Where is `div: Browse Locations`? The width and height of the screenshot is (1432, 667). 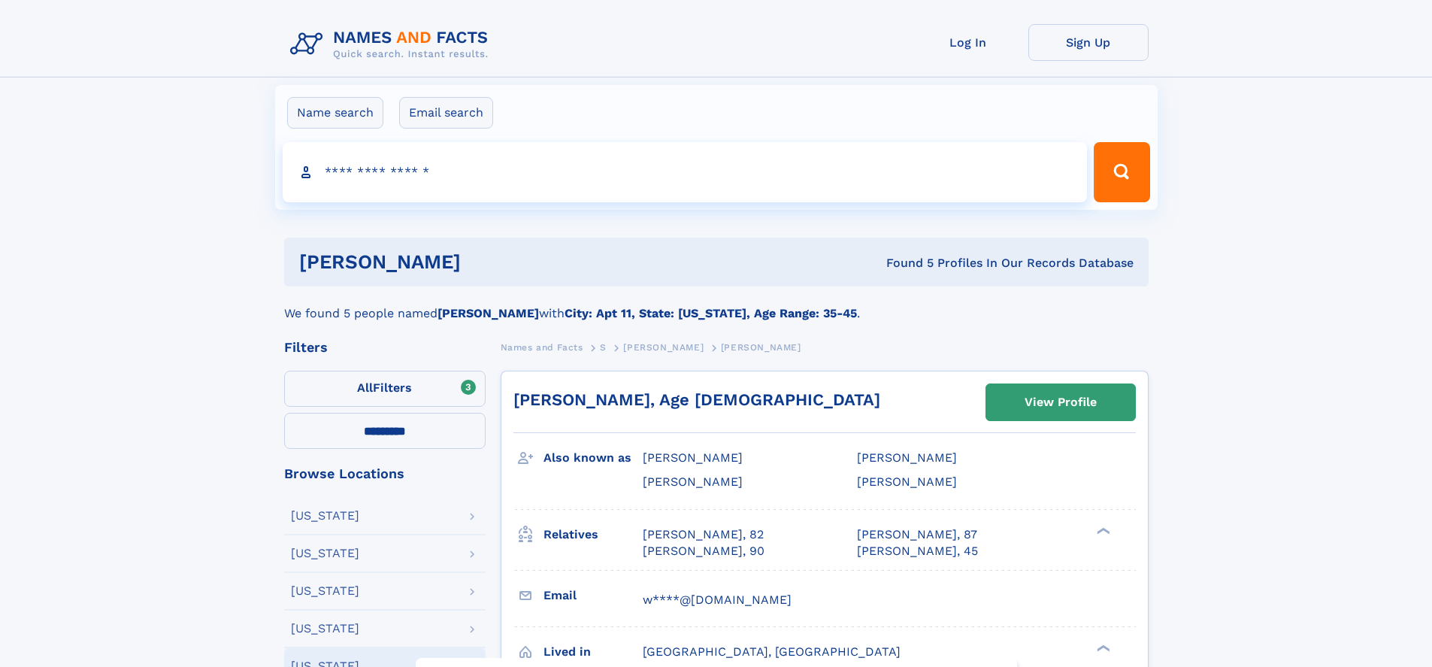 div: Browse Locations is located at coordinates (385, 474).